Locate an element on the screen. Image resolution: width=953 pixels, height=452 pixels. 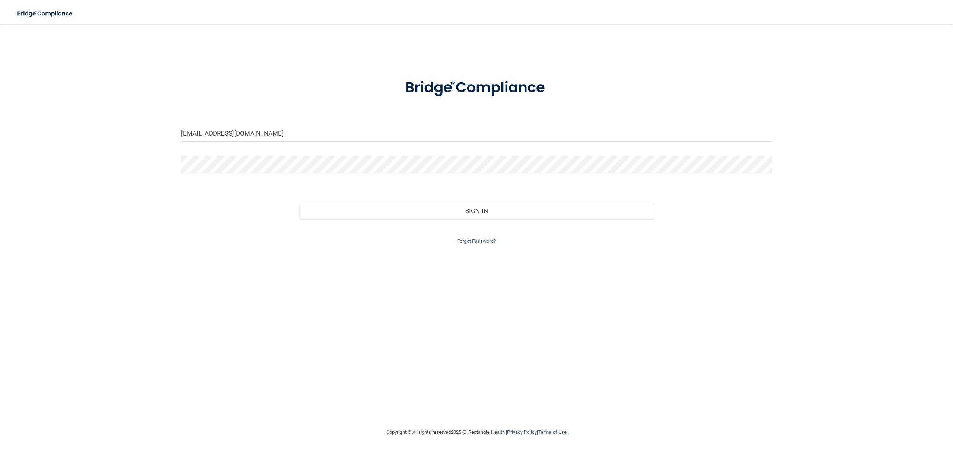
a: Terms of Use is located at coordinates (552, 432).